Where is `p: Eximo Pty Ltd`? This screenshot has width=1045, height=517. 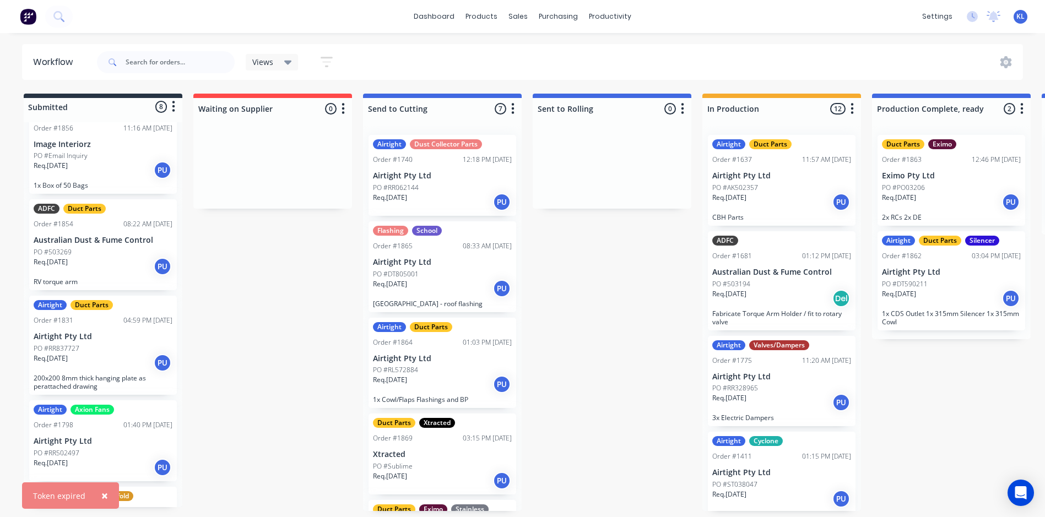
p: Eximo Pty Ltd is located at coordinates (952, 176).